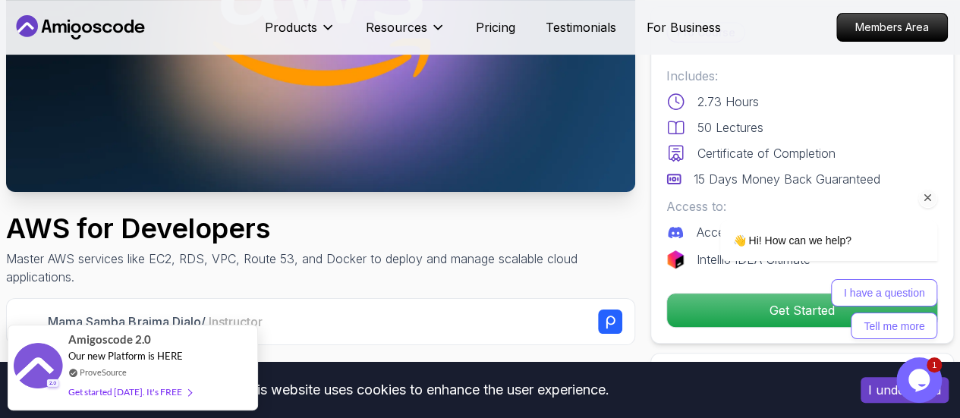 This screenshot has width=960, height=418. Describe the element at coordinates (405, 33) in the screenshot. I see `button: Resources` at that location.